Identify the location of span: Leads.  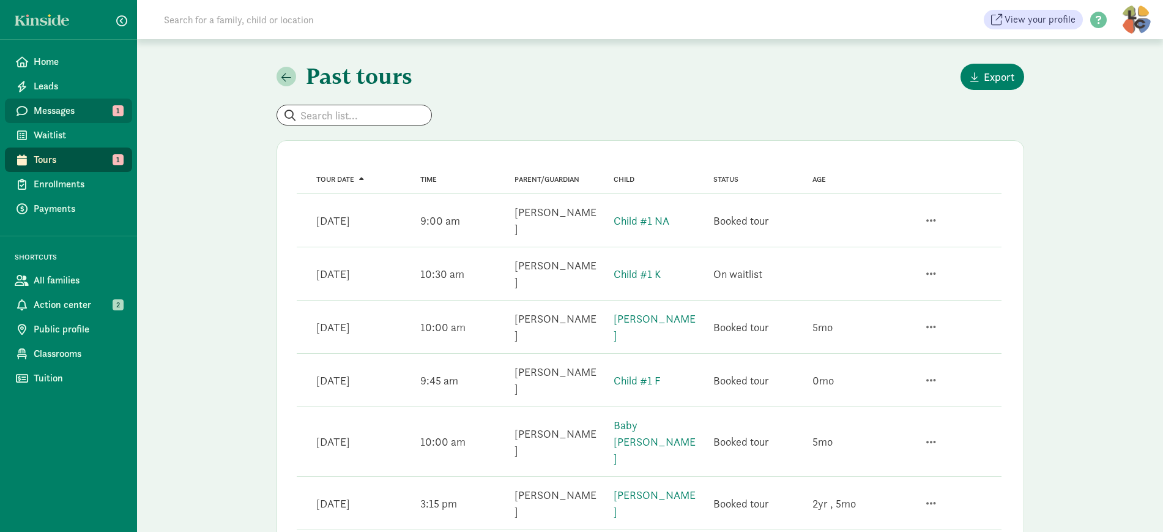
(78, 86).